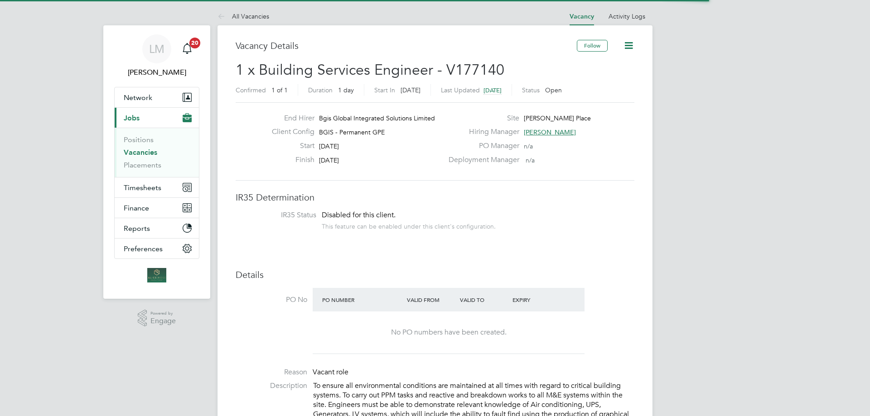 The width and height of the screenshot is (870, 416). What do you see at coordinates (271, 386) in the screenshot?
I see `label: Description` at bounding box center [271, 386].